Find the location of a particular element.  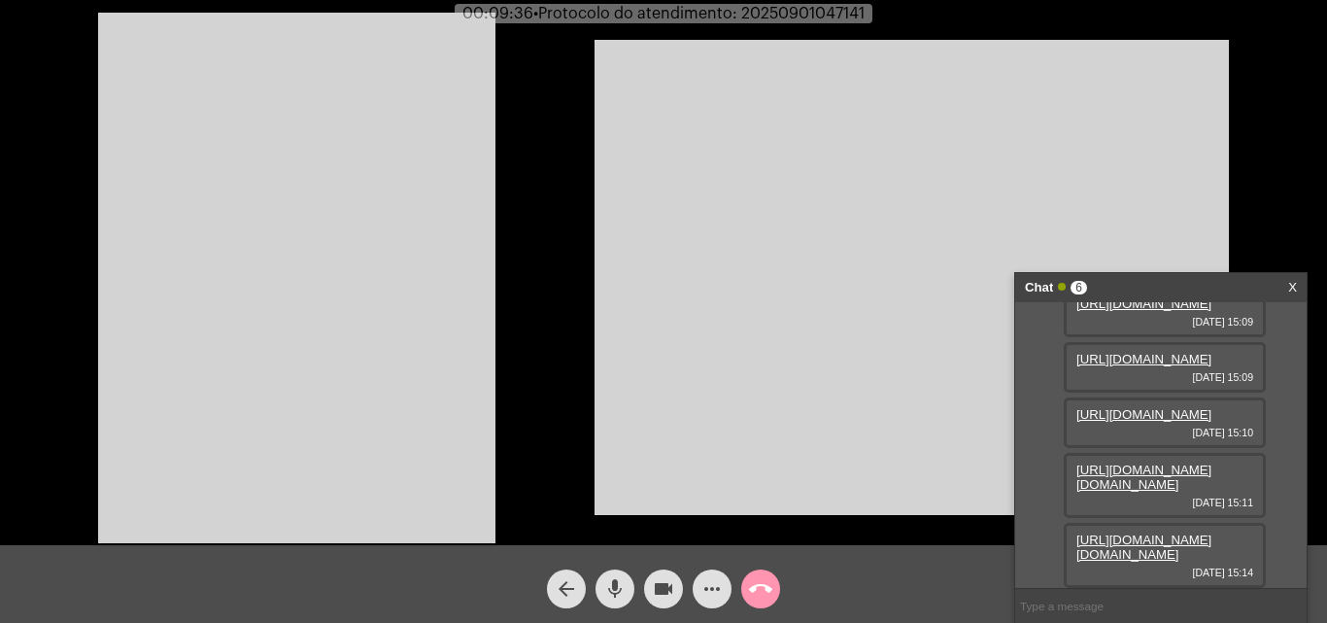

strong: Chat is located at coordinates (1039, 288).